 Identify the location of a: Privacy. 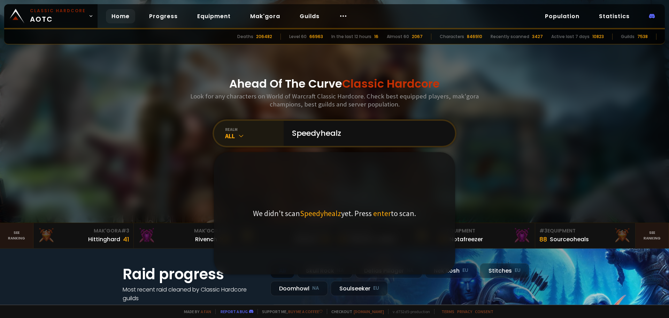
(465, 311).